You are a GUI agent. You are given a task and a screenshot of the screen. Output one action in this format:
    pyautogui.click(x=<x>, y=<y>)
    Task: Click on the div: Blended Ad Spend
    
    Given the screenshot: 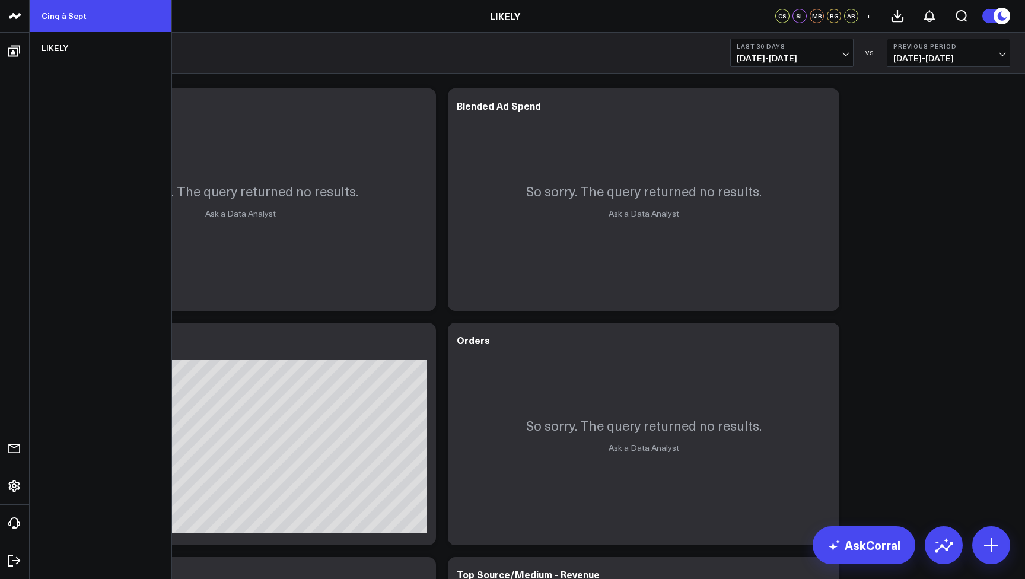 What is the action you would take?
    pyautogui.click(x=499, y=106)
    